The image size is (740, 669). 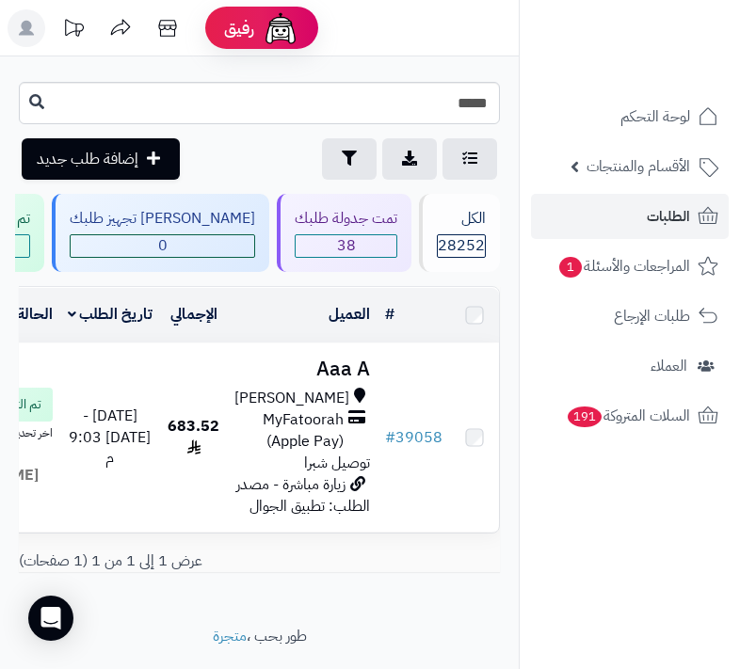 What do you see at coordinates (230, 636) in the screenshot?
I see `a: متجرة` at bounding box center [230, 636].